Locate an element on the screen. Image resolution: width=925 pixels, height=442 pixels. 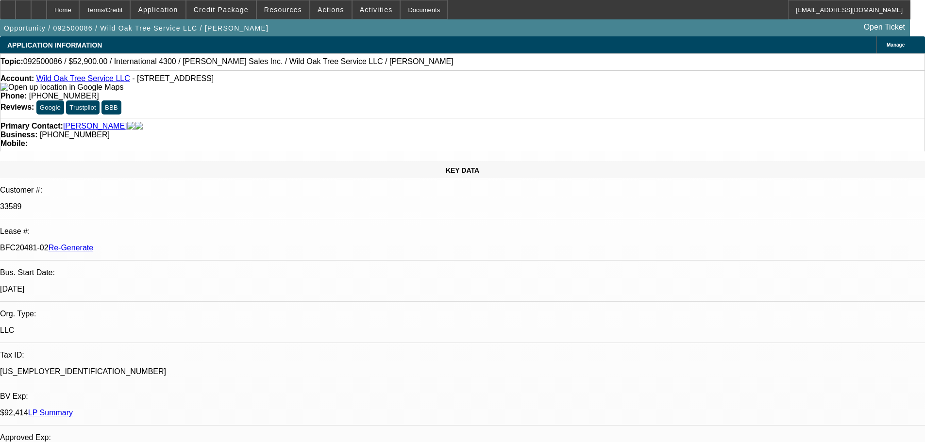
strong: Topic: is located at coordinates (12, 62).